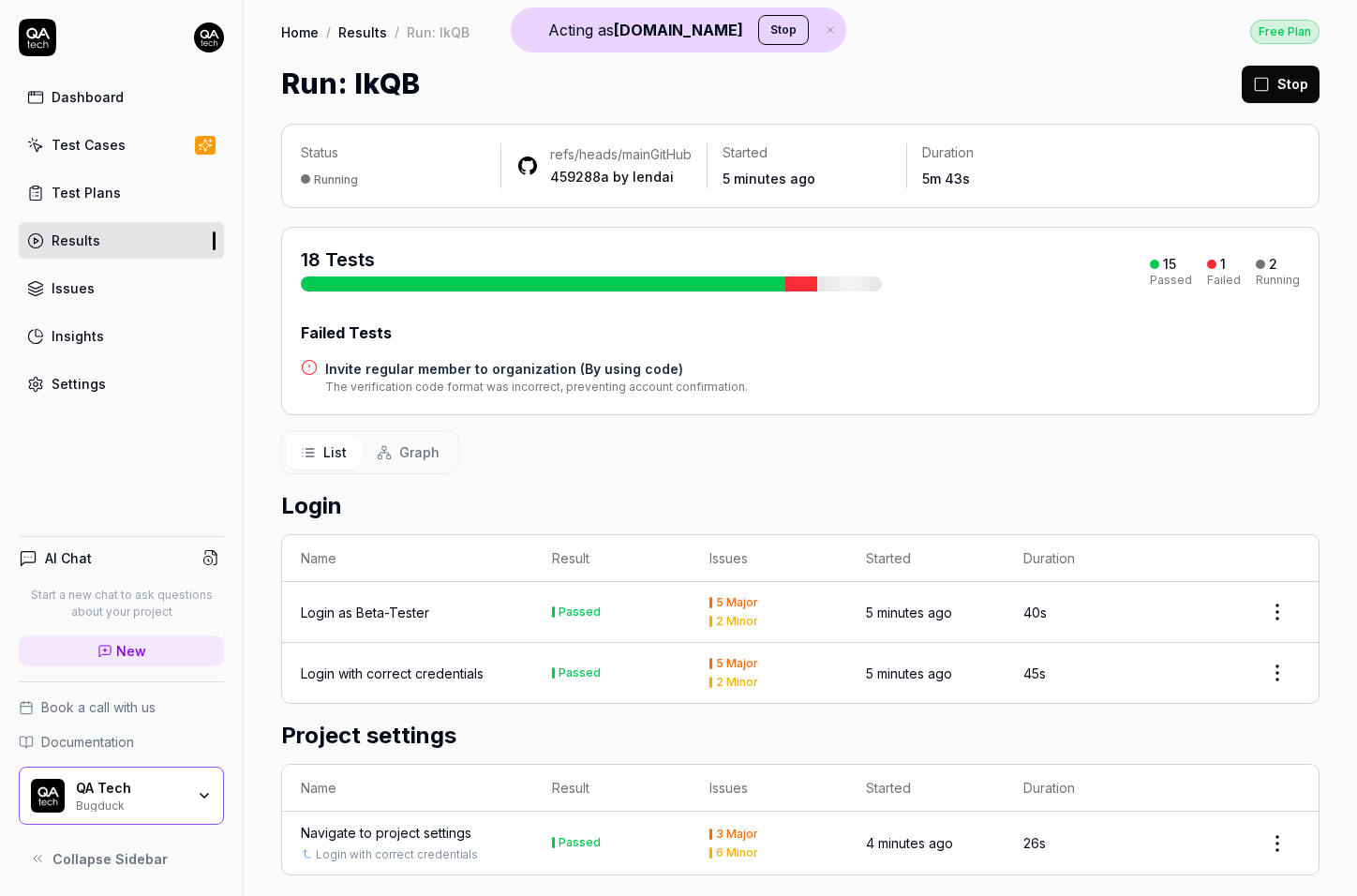 This screenshot has height=896, width=1357. Describe the element at coordinates (365, 611) in the screenshot. I see `div: Login as Beta-Tester` at that location.